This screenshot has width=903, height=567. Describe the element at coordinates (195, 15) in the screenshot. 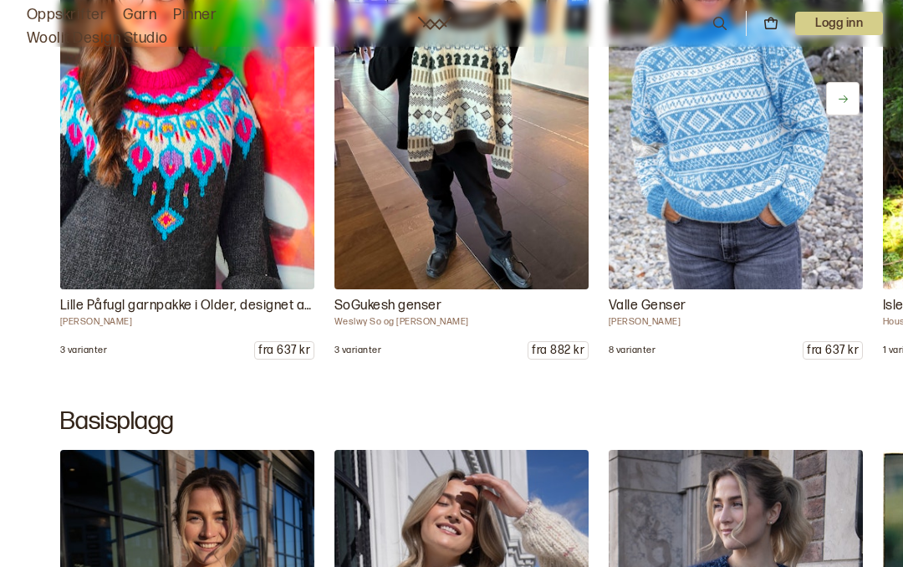

I see `a: Pinner` at that location.